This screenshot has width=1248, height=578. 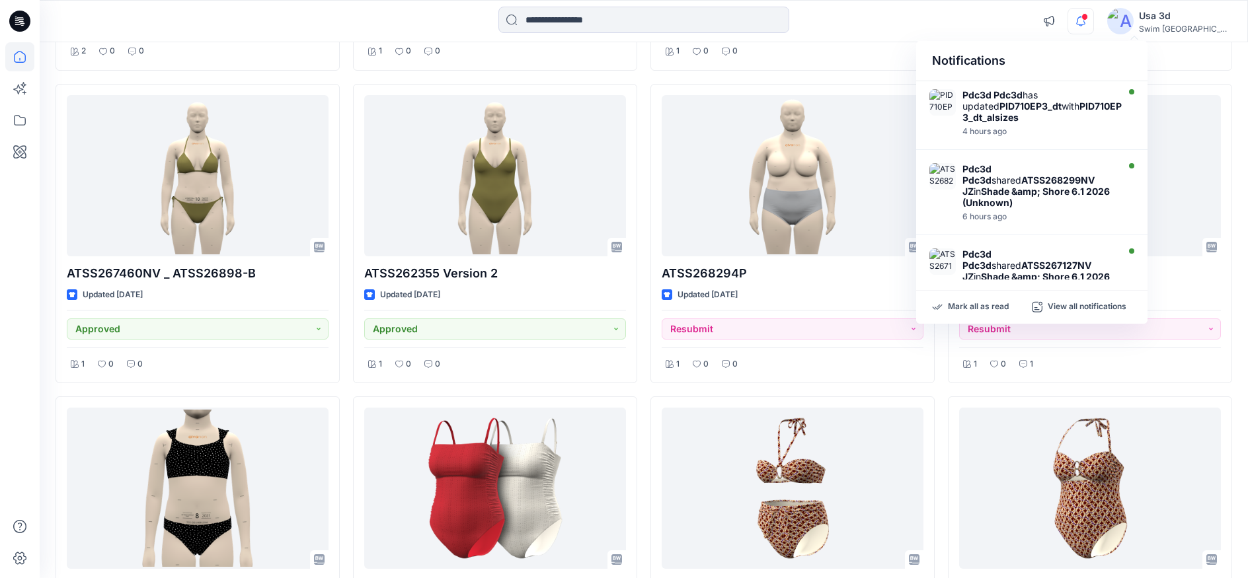 I want to click on strong: PID710EP3_dt_alsizes, so click(x=1041, y=112).